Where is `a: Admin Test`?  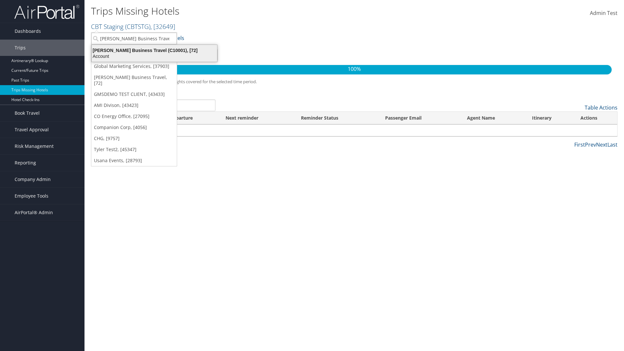
a: Admin Test is located at coordinates (603, 13).